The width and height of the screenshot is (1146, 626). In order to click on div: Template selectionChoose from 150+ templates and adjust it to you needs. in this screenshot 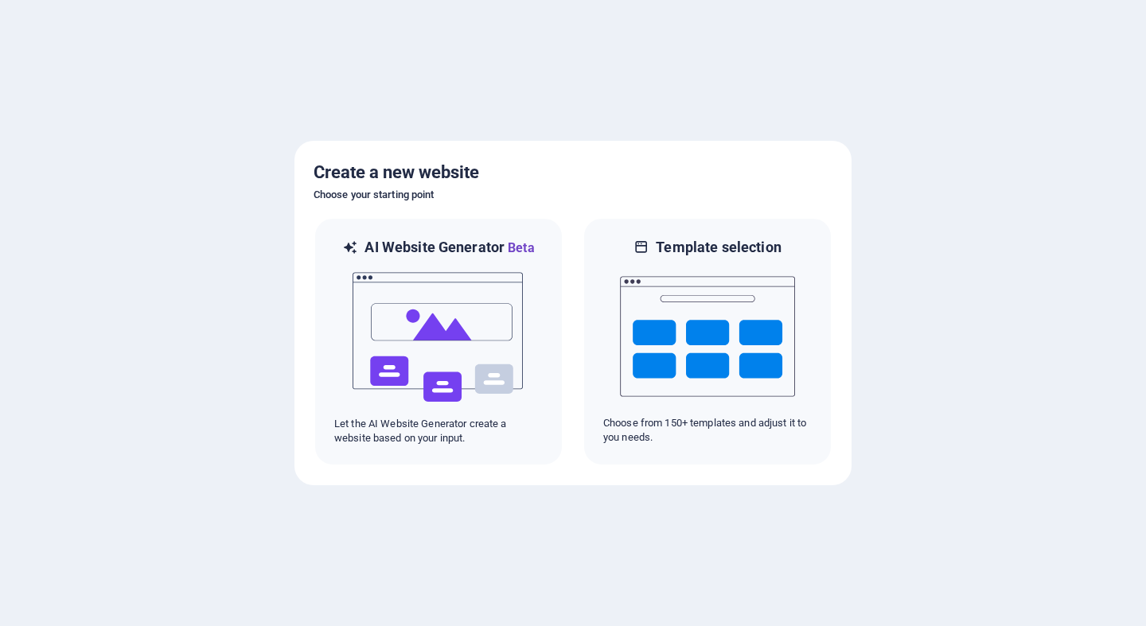, I will do `click(707, 341)`.